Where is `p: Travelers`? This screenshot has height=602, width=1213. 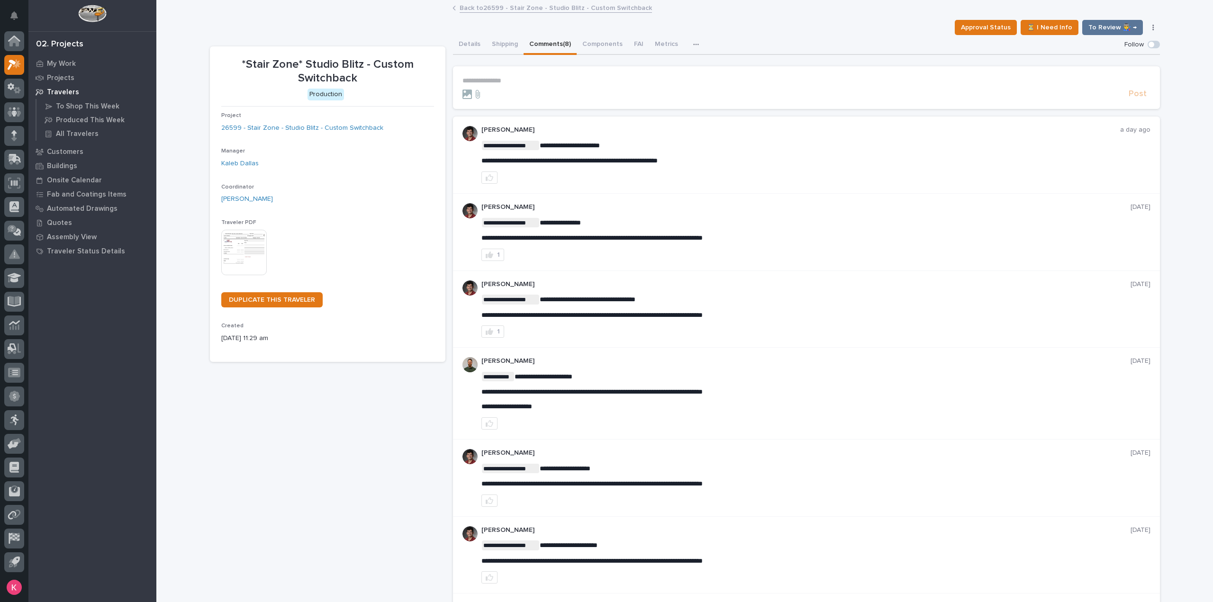 p: Travelers is located at coordinates (63, 92).